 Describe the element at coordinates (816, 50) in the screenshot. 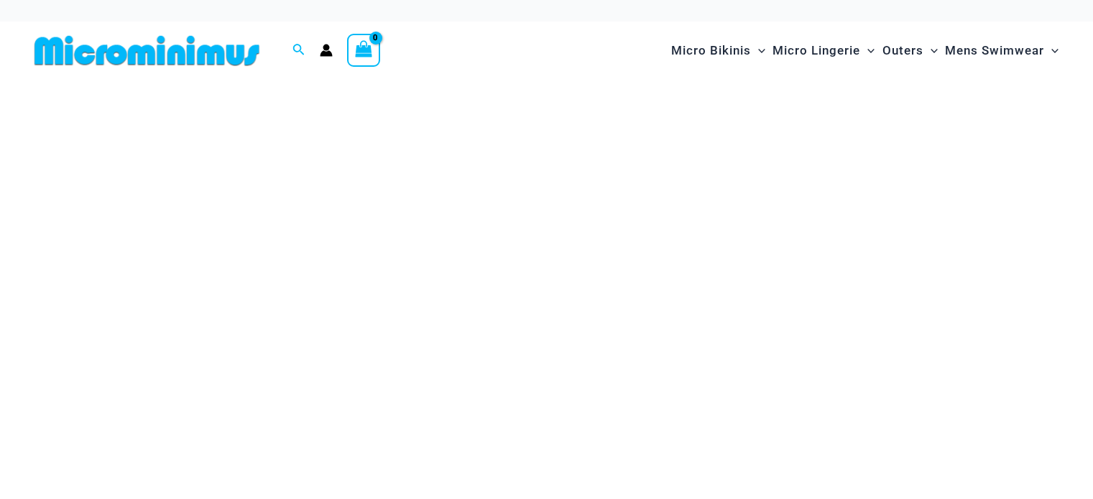

I see `span: Micro Lingerie` at that location.